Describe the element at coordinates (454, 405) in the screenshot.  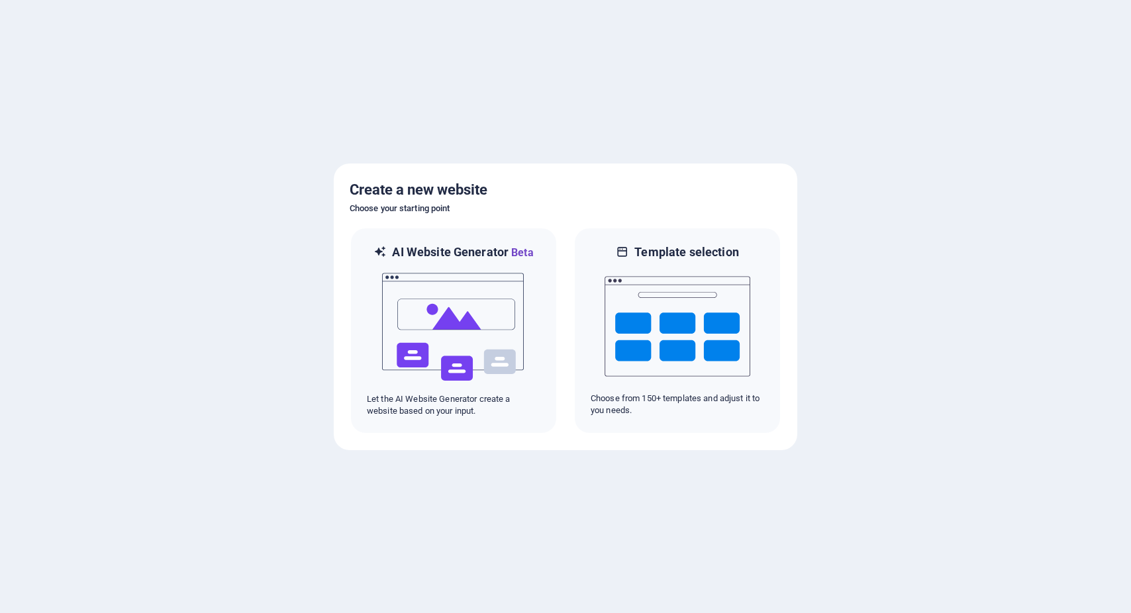
I see `p: Let the AI Website Generator create a website based on your input.` at that location.